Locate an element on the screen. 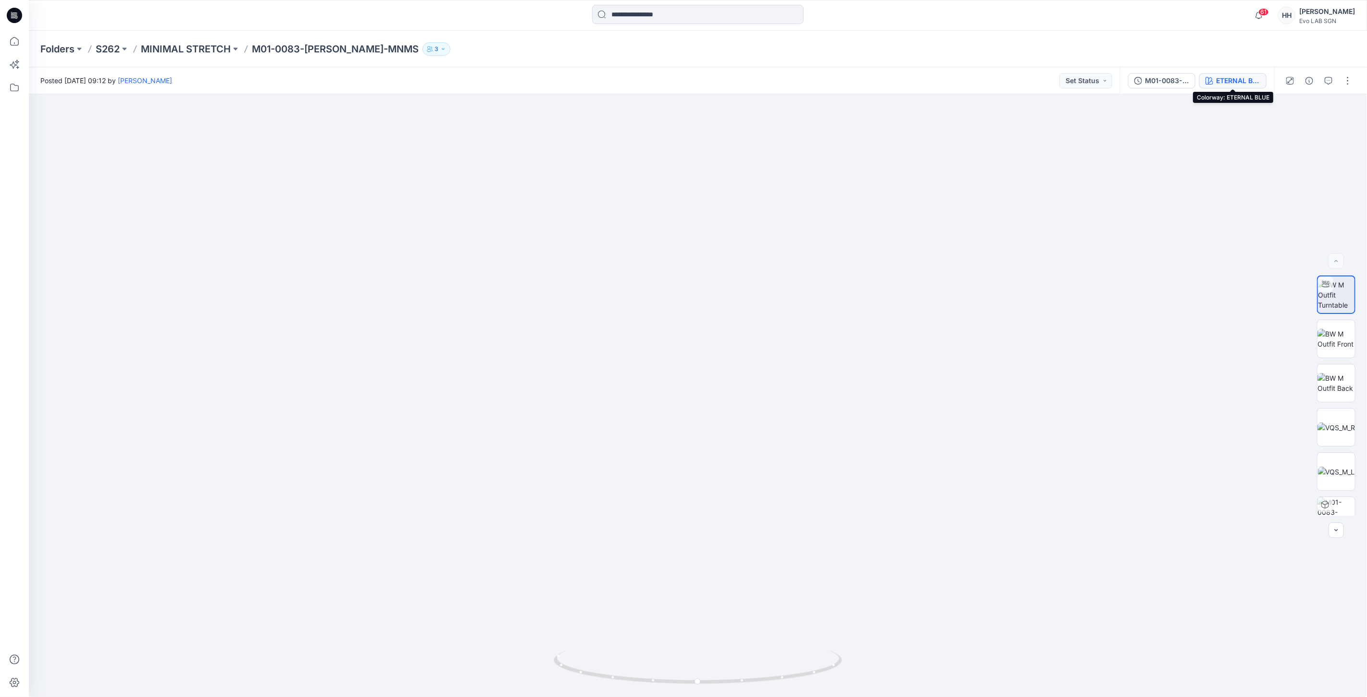  p: S262 is located at coordinates (108, 49).